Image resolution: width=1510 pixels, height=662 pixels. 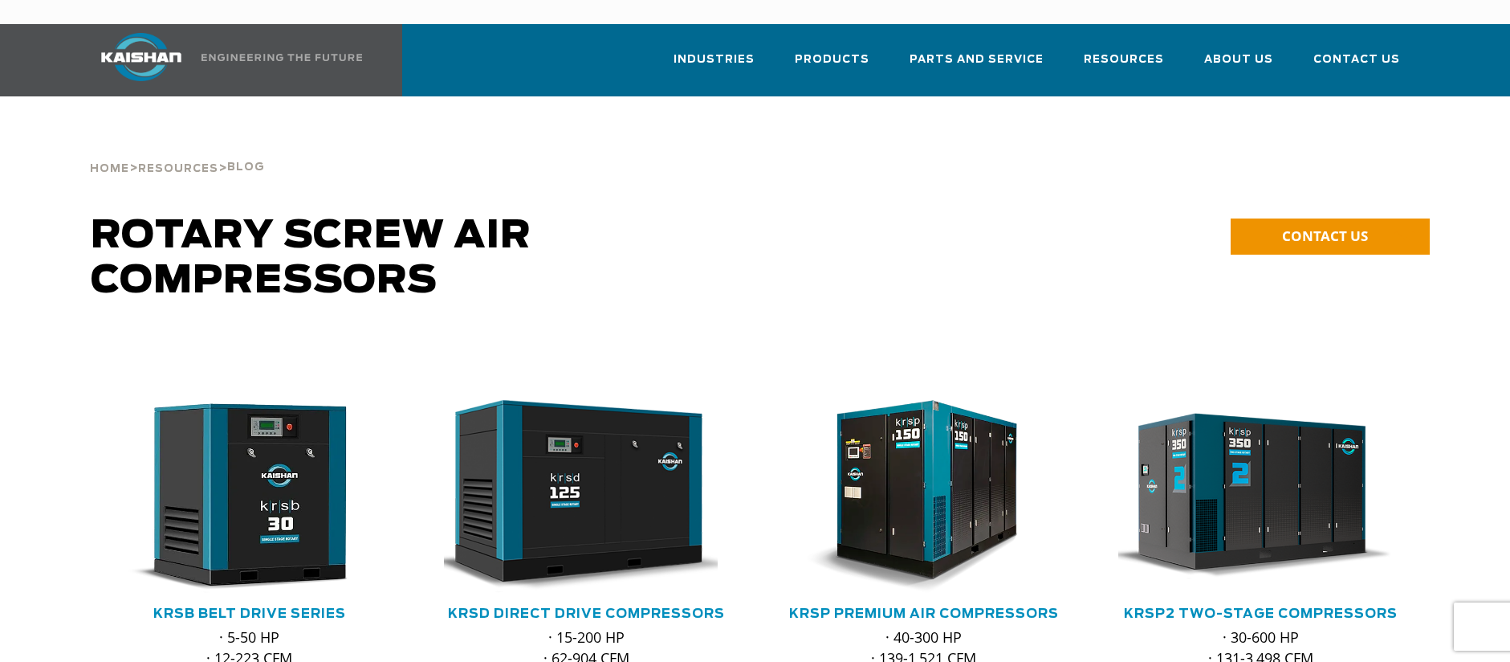 What do you see at coordinates (1261, 613) in the screenshot?
I see `a: KRSP2 Two-Stage Compressors` at bounding box center [1261, 613].